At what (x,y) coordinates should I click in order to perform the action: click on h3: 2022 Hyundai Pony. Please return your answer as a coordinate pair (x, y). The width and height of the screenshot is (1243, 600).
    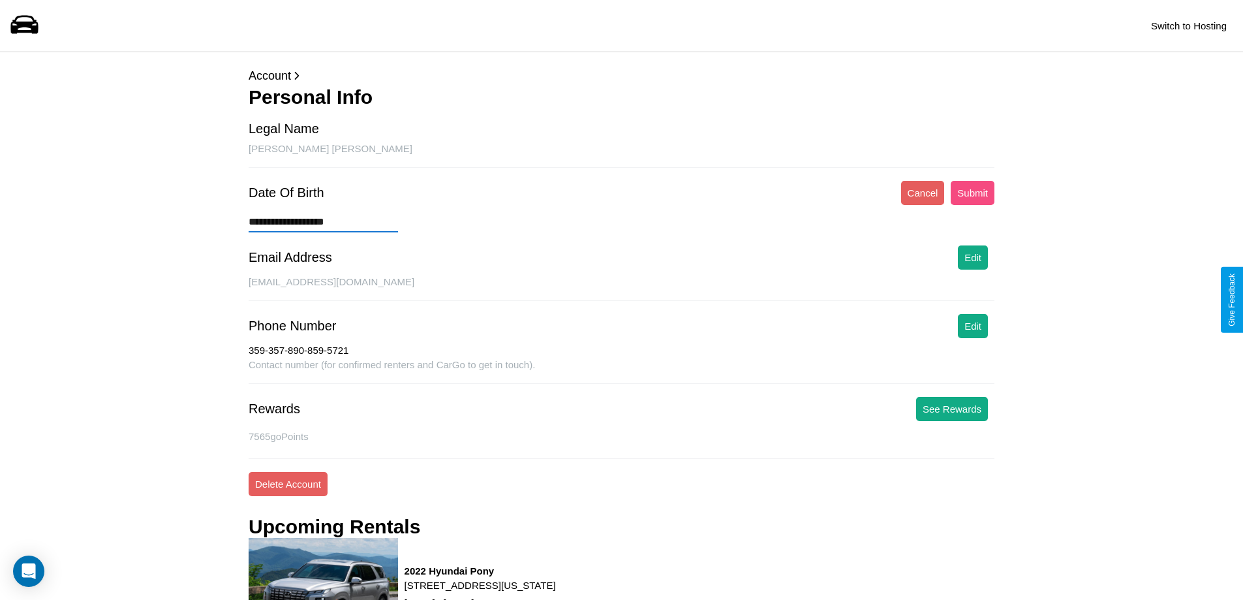
    Looking at the image, I should click on (480, 570).